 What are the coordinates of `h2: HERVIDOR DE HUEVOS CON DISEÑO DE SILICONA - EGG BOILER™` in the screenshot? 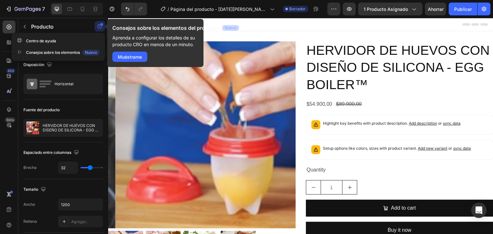 It's located at (292, 50).